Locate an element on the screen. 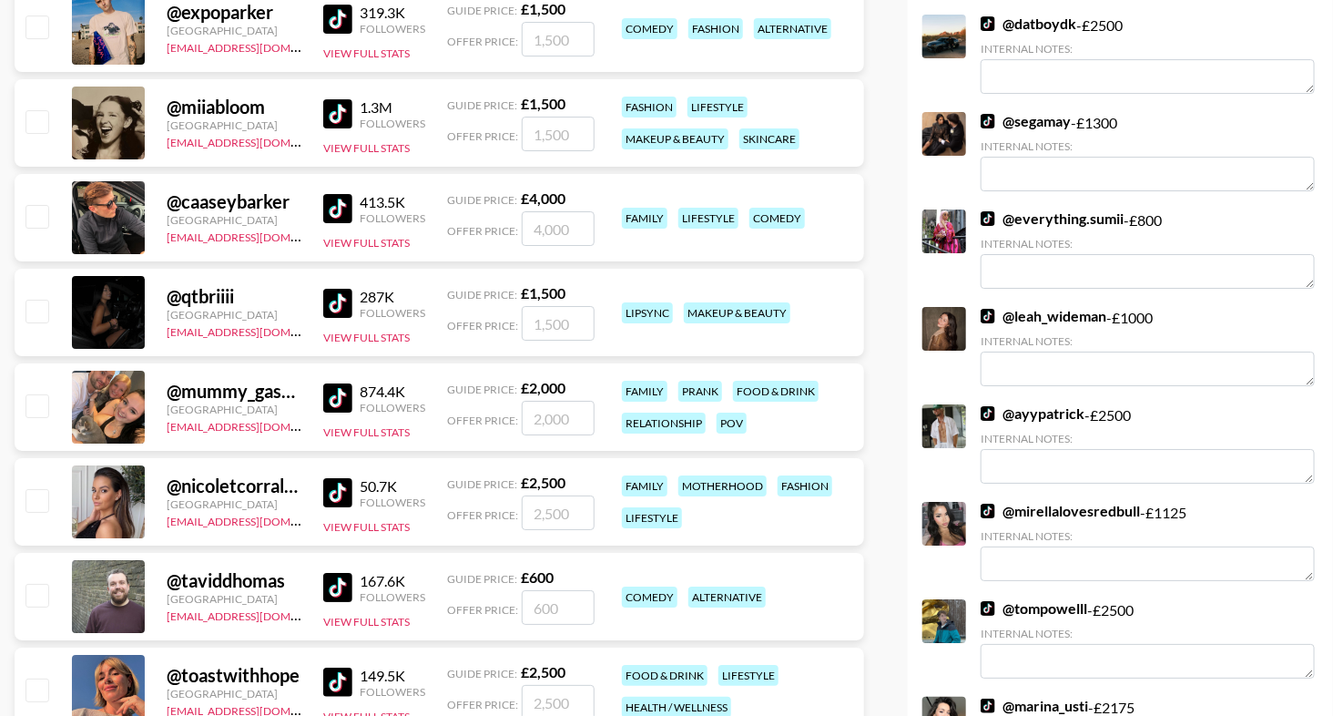 This screenshot has width=1333, height=716. div: lipsync is located at coordinates (647, 312).